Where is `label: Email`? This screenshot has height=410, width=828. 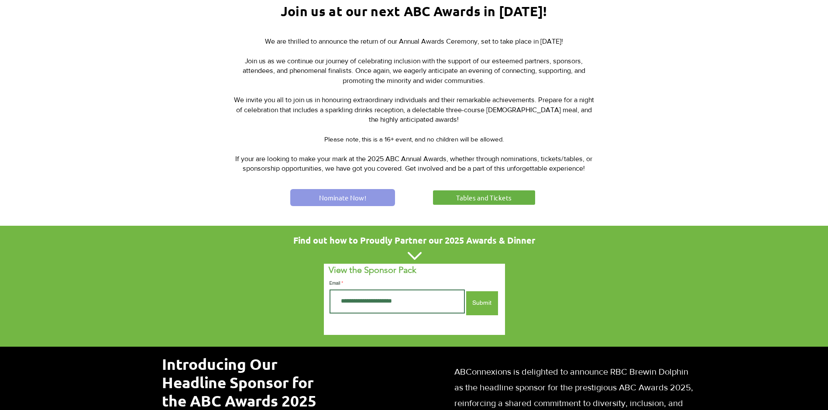
label: Email is located at coordinates (397, 283).